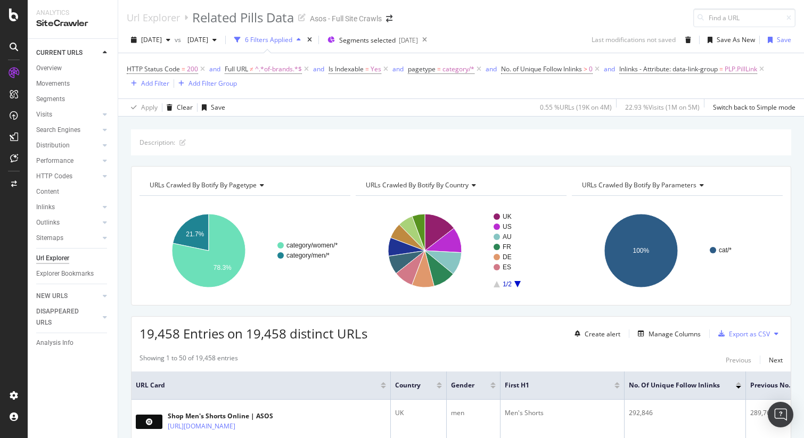 This screenshot has height=438, width=804. I want to click on div: HTTP Codes, so click(54, 176).